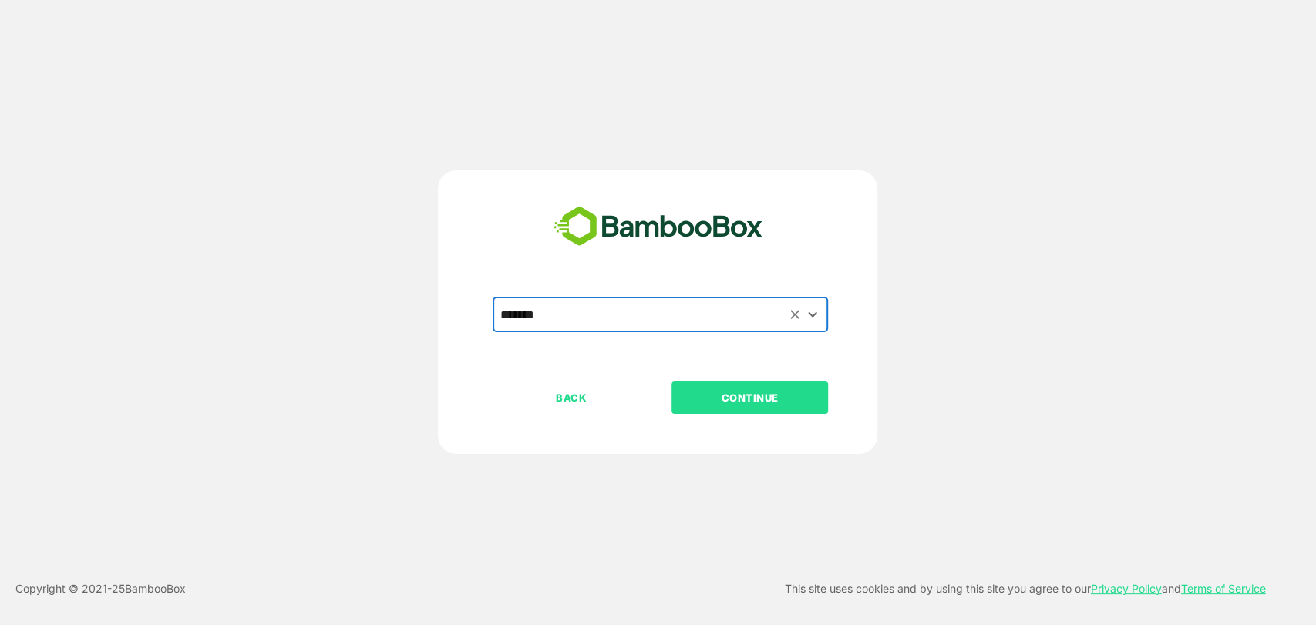 This screenshot has width=1316, height=625. I want to click on a: Privacy Policy, so click(1126, 588).